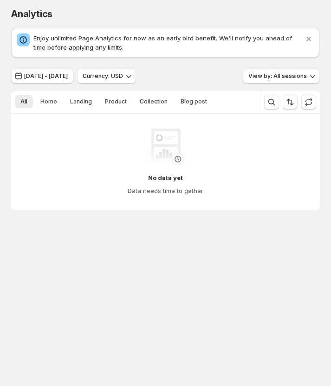  Describe the element at coordinates (165, 191) in the screenshot. I see `h4: Data needs time to gather` at that location.